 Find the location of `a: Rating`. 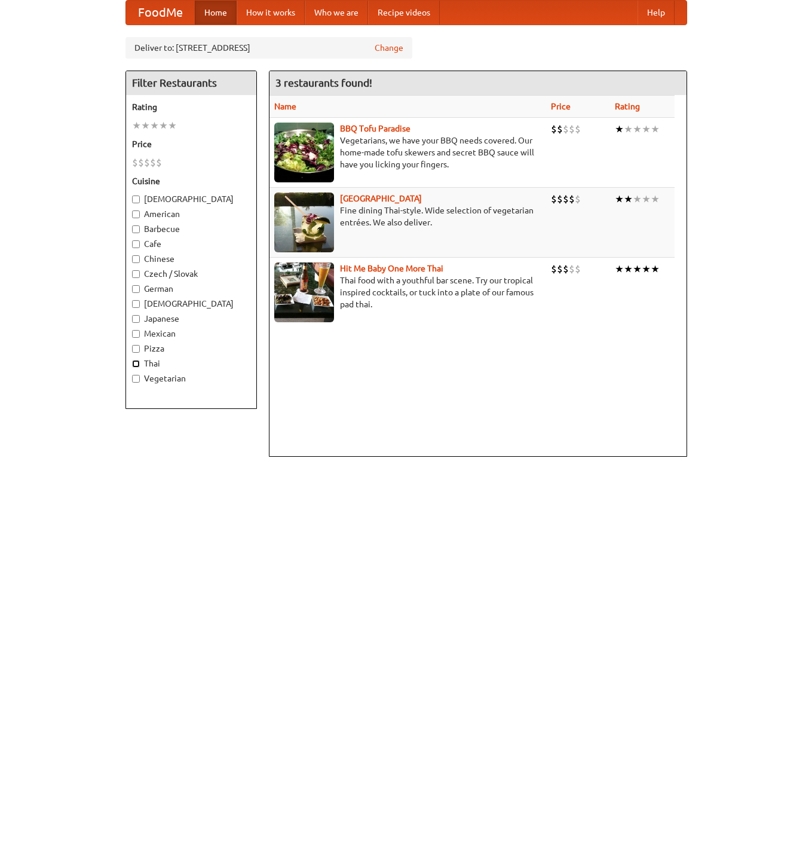

a: Rating is located at coordinates (627, 106).